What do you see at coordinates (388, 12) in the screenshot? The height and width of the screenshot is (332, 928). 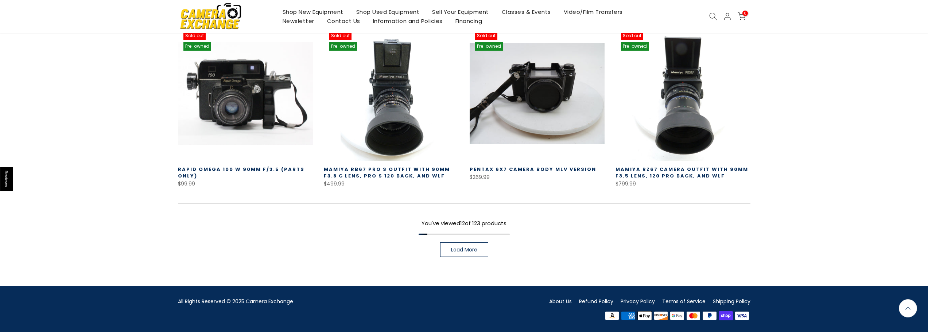 I see `a: Shop Used Equipment` at bounding box center [388, 12].